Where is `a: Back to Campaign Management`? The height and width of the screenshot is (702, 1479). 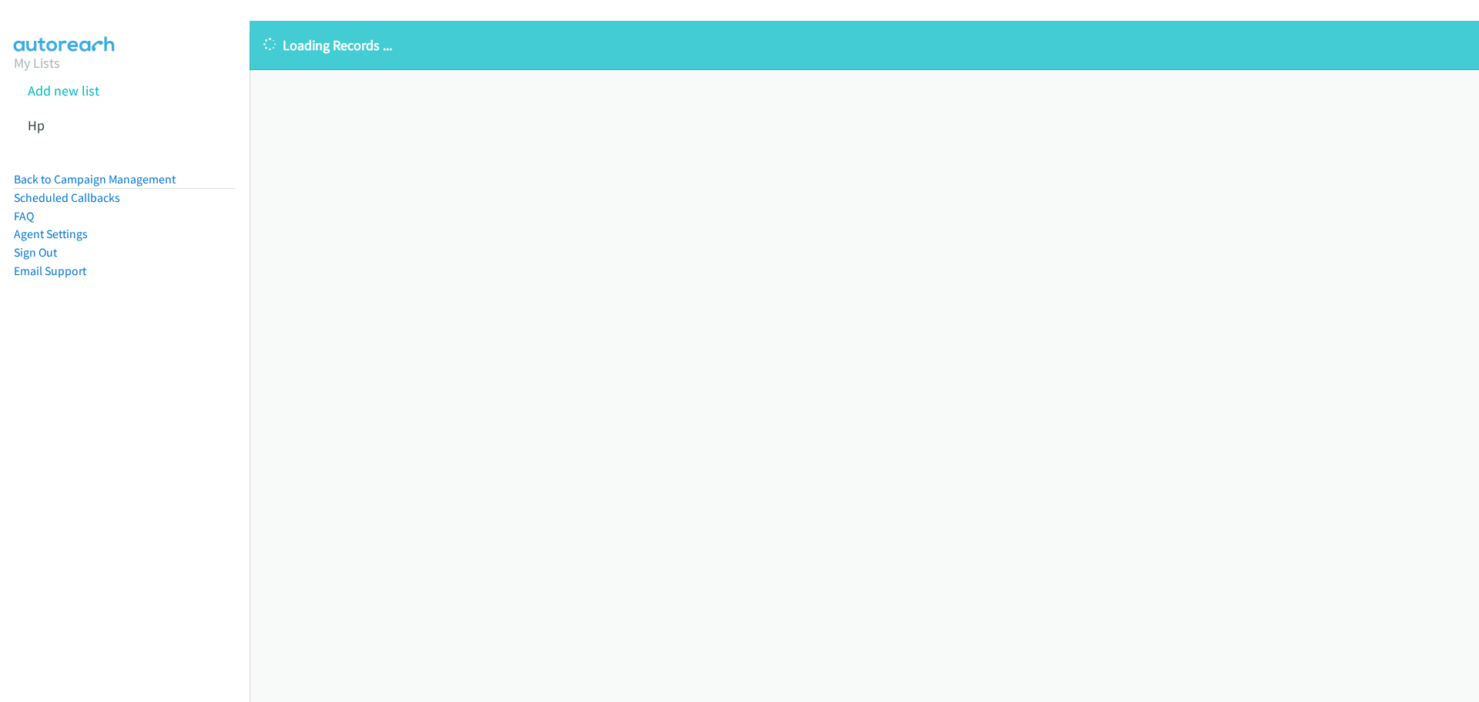 a: Back to Campaign Management is located at coordinates (95, 179).